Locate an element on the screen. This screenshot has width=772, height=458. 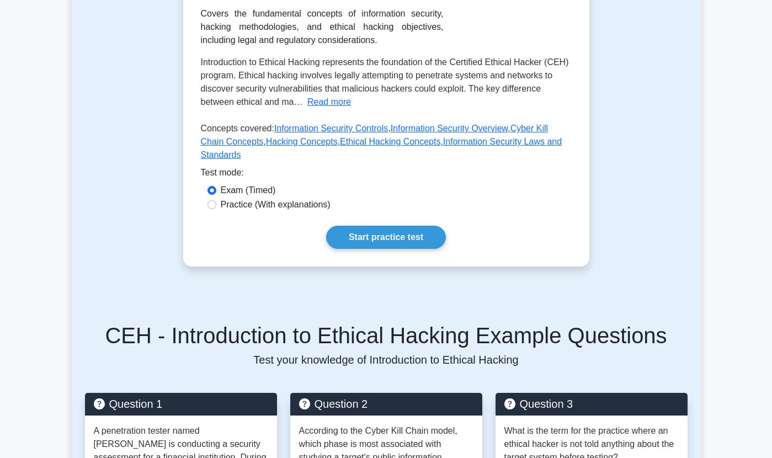
a: Information Security Controls is located at coordinates (331, 128).